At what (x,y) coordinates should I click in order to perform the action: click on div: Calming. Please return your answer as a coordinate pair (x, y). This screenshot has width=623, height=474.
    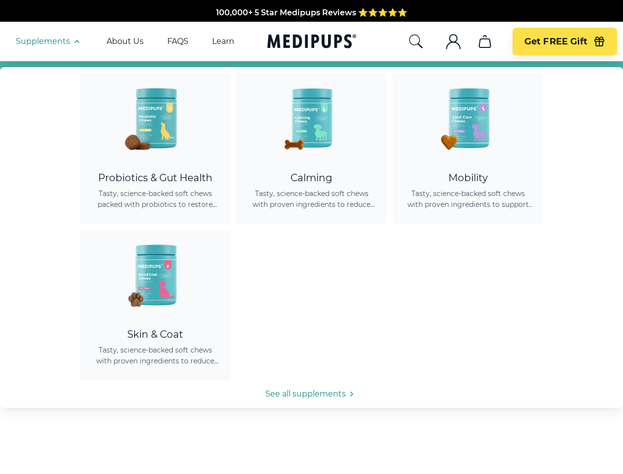
    Looking at the image, I should click on (312, 178).